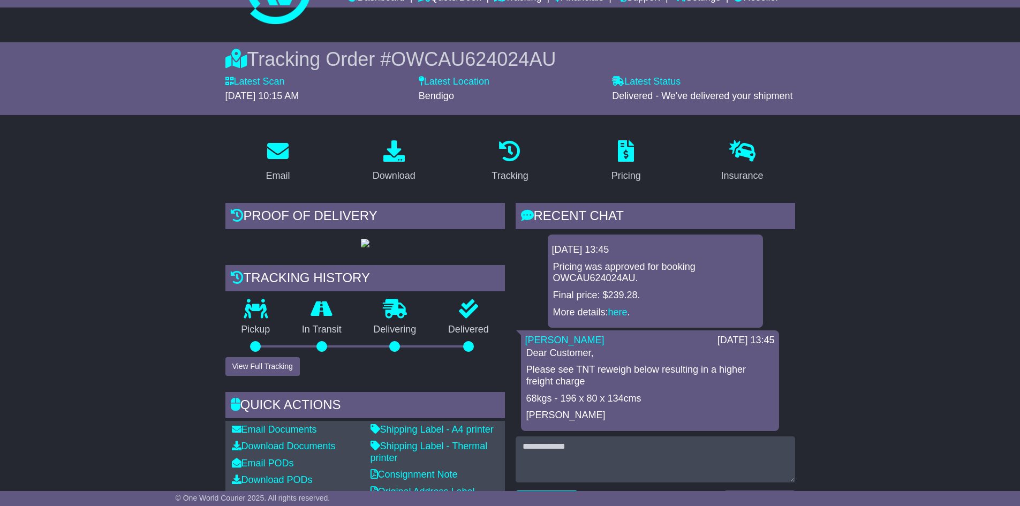 Image resolution: width=1020 pixels, height=506 pixels. I want to click on a: Tracking, so click(510, 162).